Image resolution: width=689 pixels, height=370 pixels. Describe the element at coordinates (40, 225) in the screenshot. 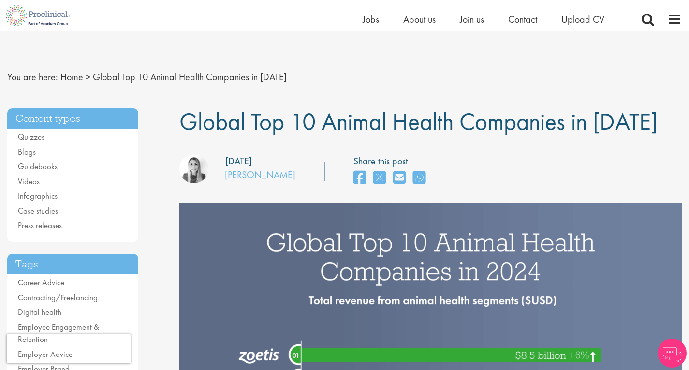

I see `a: Press releases` at that location.